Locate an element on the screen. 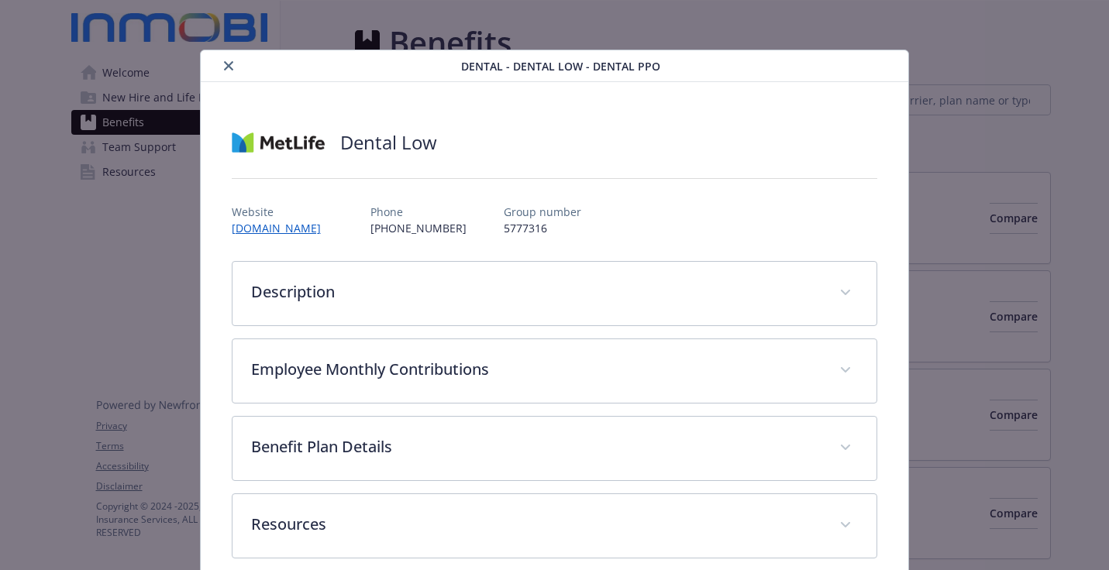  h2: Dental Low is located at coordinates (388, 143).